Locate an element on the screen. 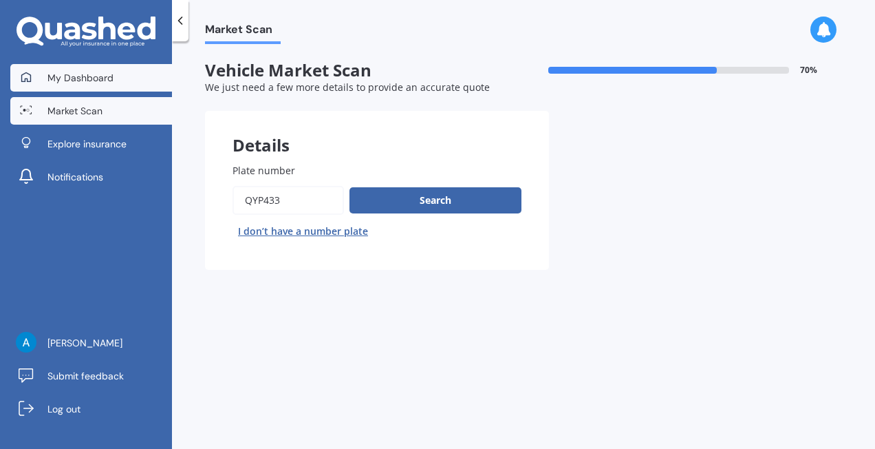  a: Submit feedback is located at coordinates (91, 376).